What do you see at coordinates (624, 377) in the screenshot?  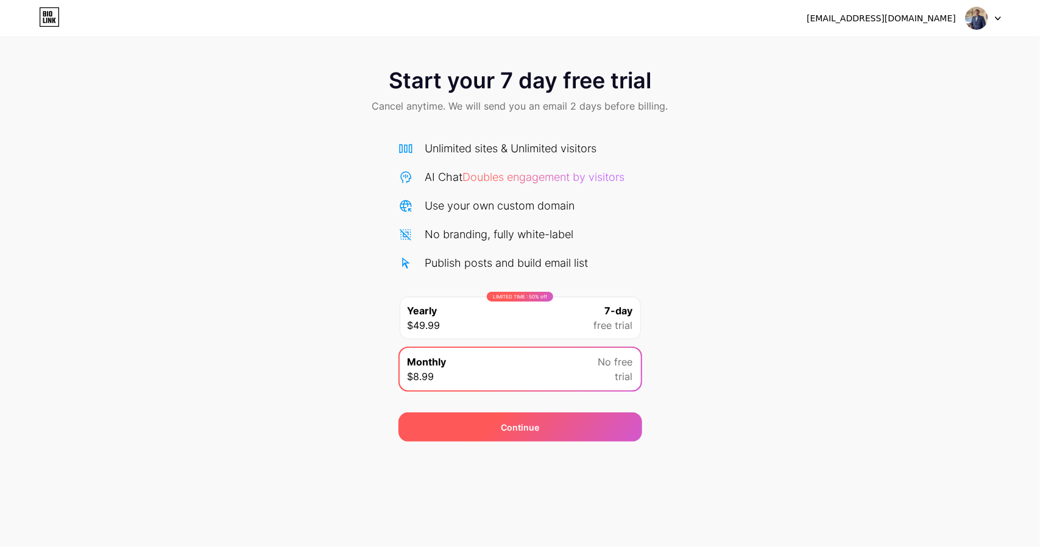 I see `span: trial` at bounding box center [624, 377].